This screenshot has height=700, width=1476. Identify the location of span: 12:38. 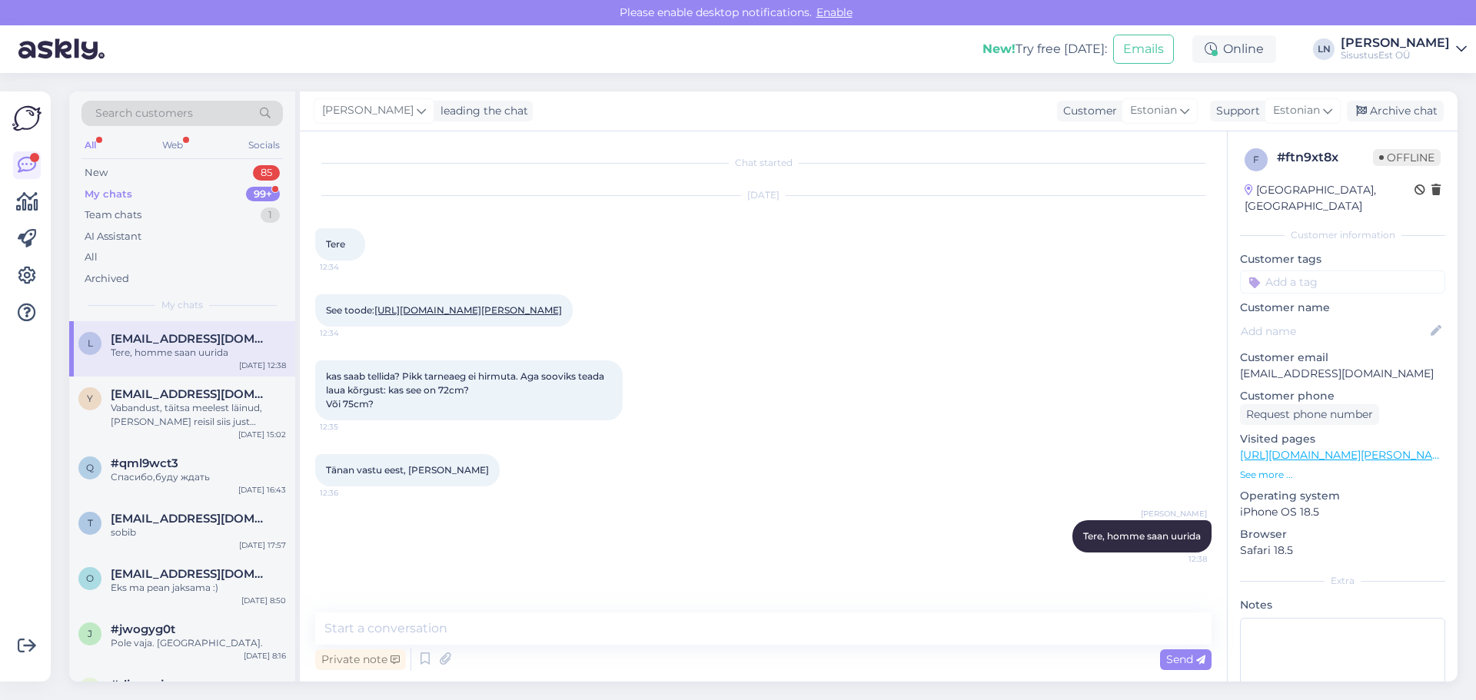
(1177, 559).